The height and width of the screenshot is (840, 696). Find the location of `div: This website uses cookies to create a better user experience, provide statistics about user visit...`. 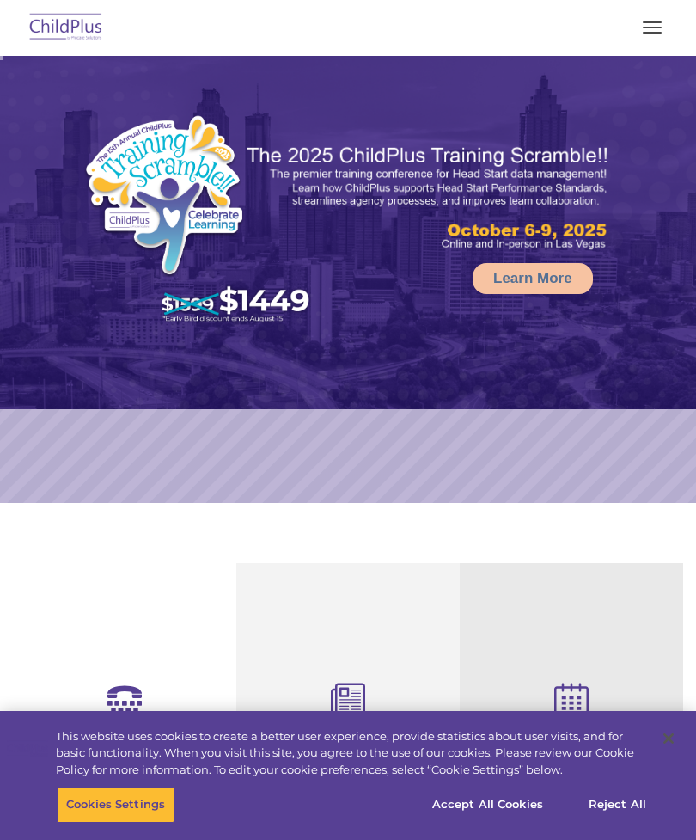

div: This website uses cookies to create a better user experience, provide statistics about user visit... is located at coordinates (351, 753).